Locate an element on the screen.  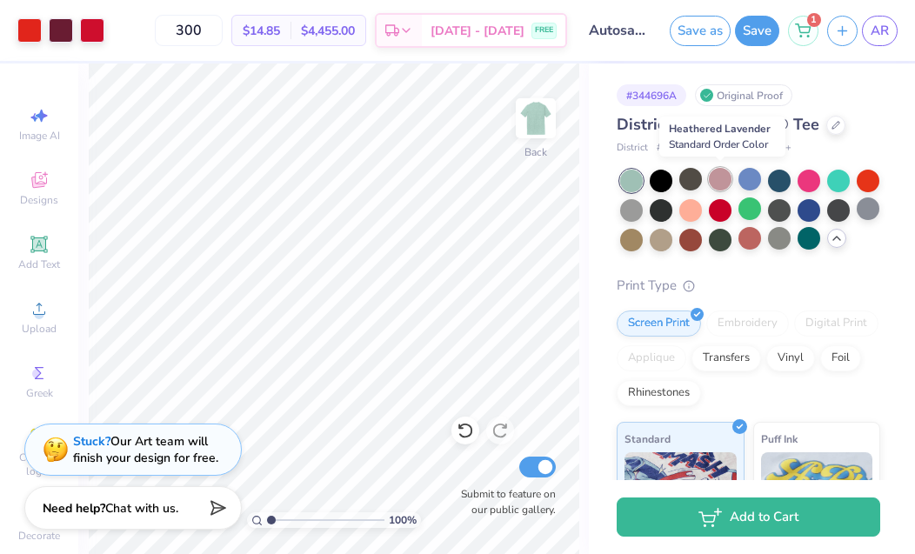
span: Clipart & logos is located at coordinates (39, 464).